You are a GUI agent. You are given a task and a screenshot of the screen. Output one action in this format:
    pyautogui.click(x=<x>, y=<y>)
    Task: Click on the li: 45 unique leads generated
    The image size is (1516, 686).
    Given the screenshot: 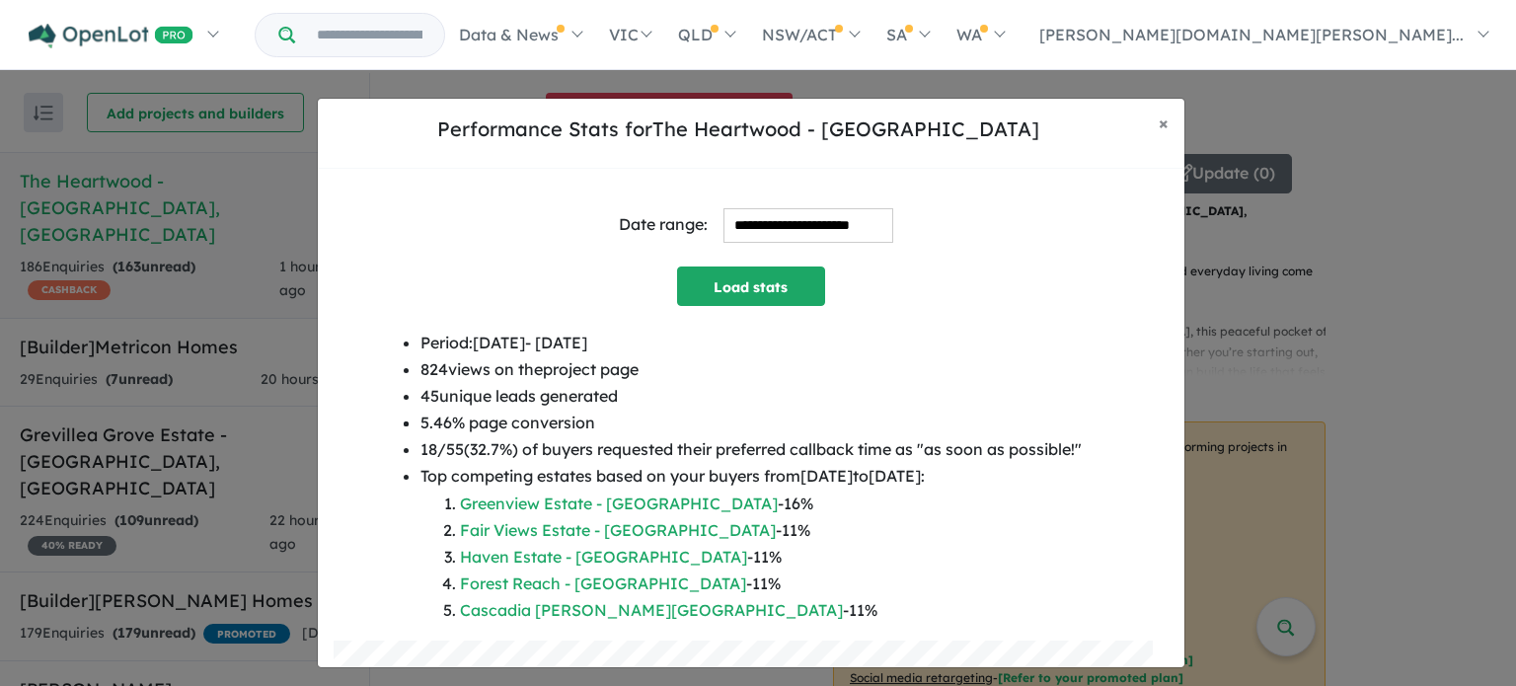 What is the action you would take?
    pyautogui.click(x=751, y=396)
    